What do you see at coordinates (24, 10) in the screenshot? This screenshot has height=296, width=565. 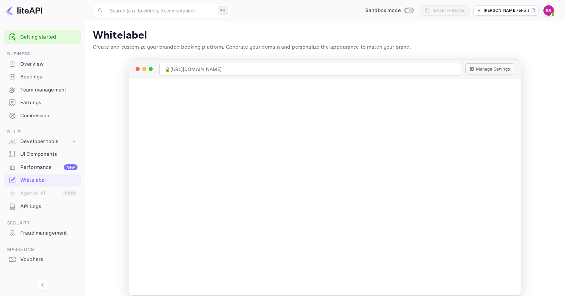 I see `img: LiteAPI logo` at bounding box center [24, 10].